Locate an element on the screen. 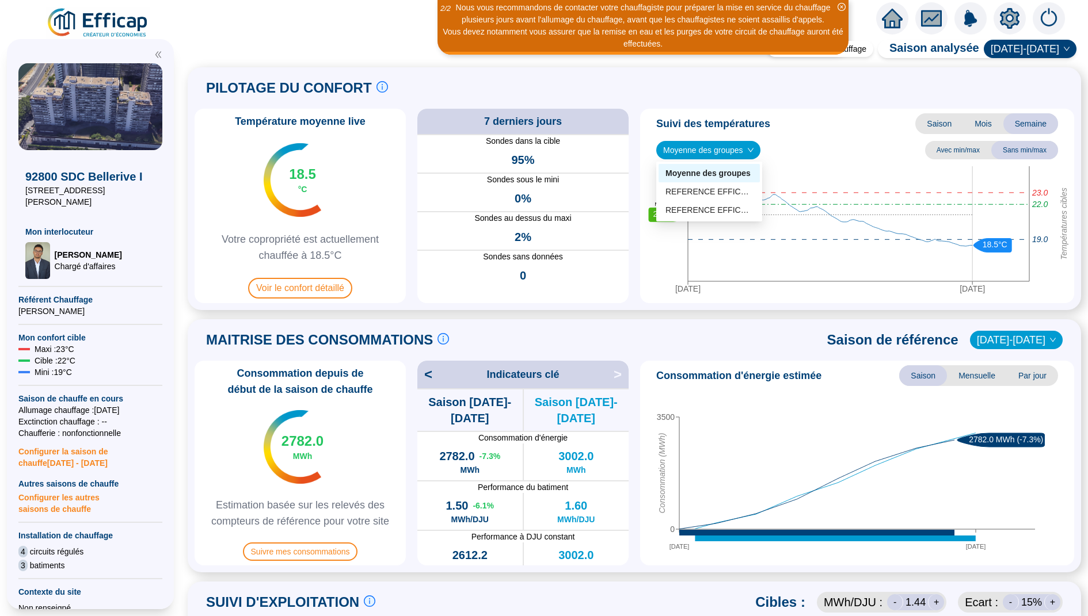 The width and height of the screenshot is (1088, 616). span: 18.5 is located at coordinates (302, 174).